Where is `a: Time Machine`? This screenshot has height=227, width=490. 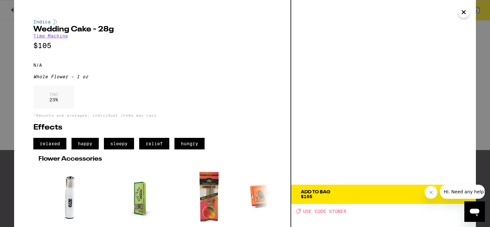
a: Time Machine is located at coordinates (51, 36).